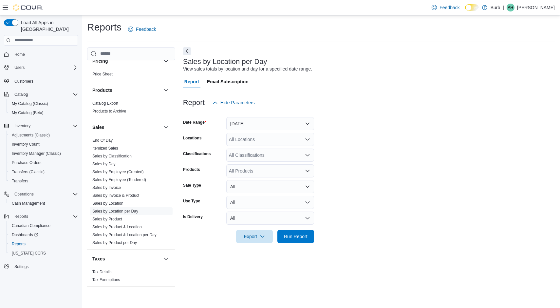  What do you see at coordinates (102, 90) in the screenshot?
I see `h3: Products` at bounding box center [102, 90].